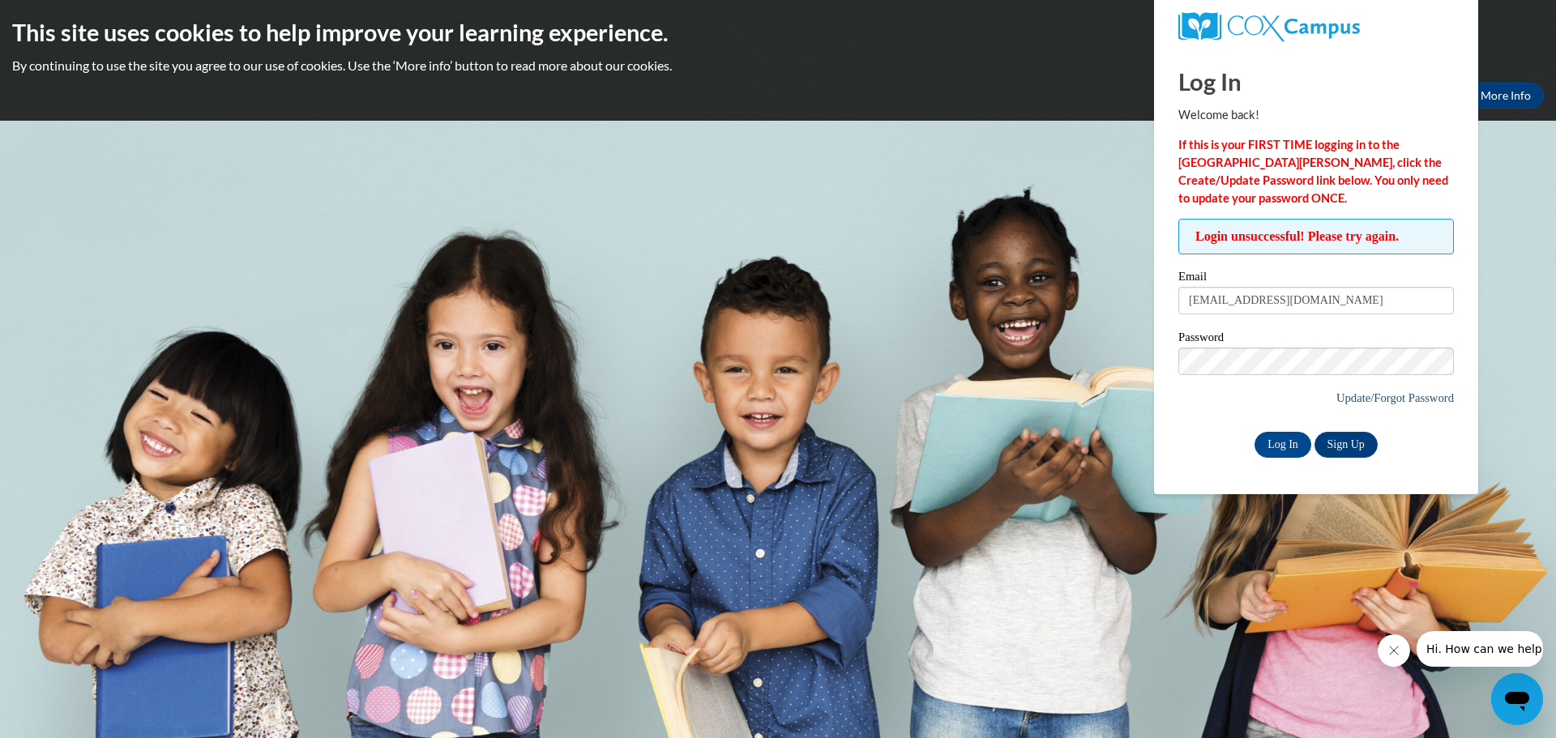 This screenshot has width=1556, height=738. I want to click on a: More Info, so click(1506, 96).